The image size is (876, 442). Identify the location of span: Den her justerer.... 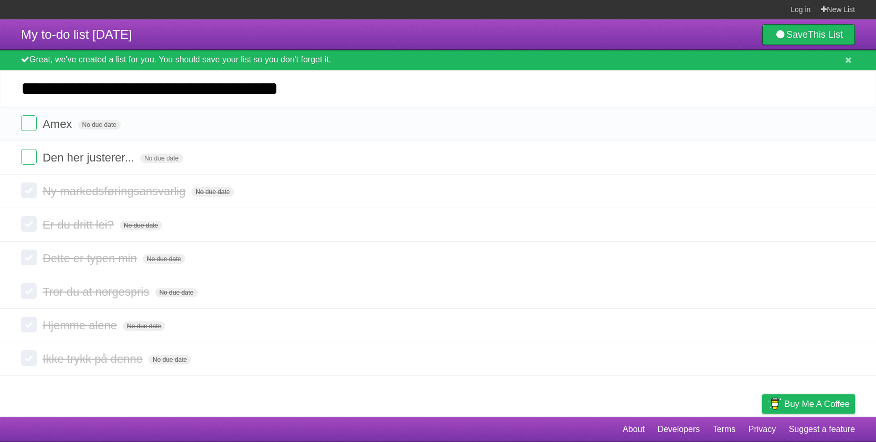
(90, 157).